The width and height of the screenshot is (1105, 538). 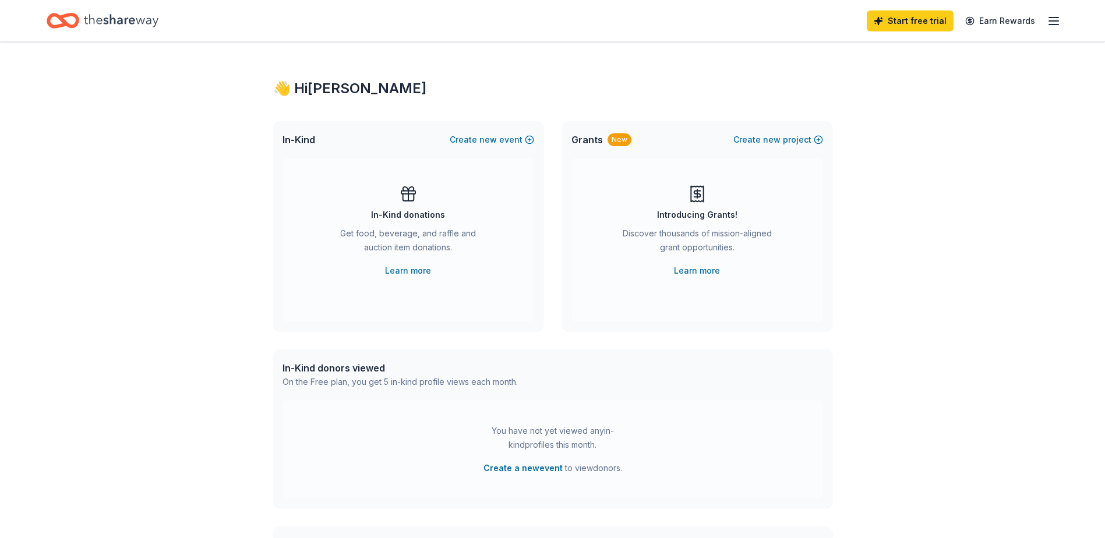 What do you see at coordinates (400, 382) in the screenshot?
I see `div: On the Free plan, you get 5 in-kind profile views each month.` at bounding box center [400, 382].